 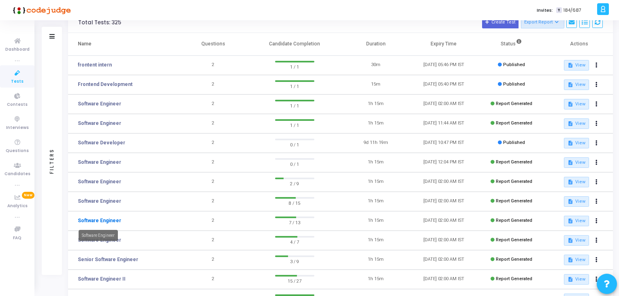 I want to click on span: Contests, so click(x=17, y=105).